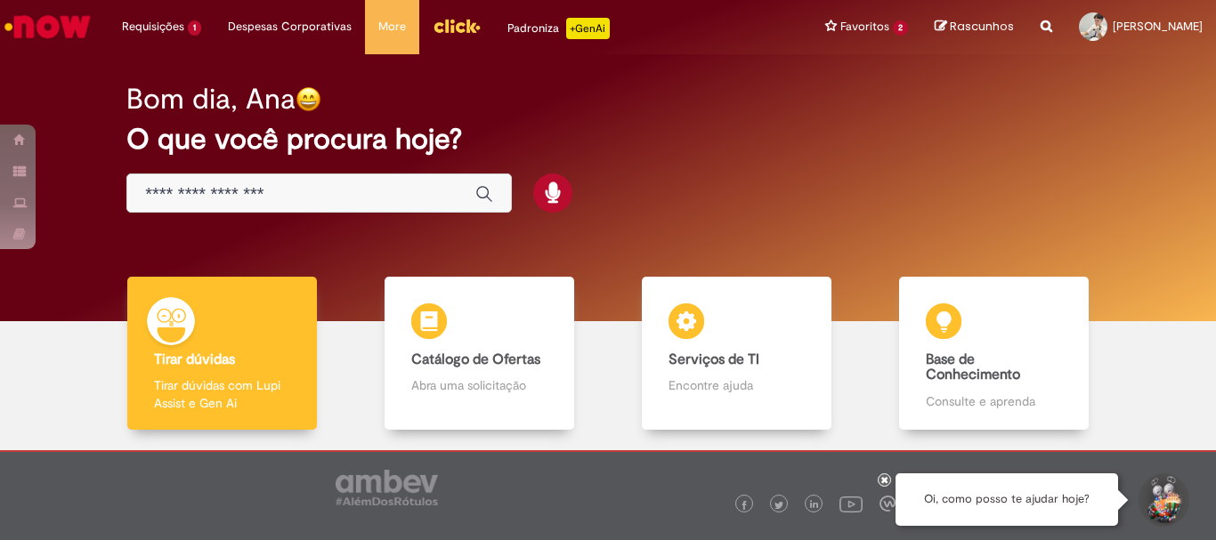  I want to click on div: Padroniza, so click(558, 28).